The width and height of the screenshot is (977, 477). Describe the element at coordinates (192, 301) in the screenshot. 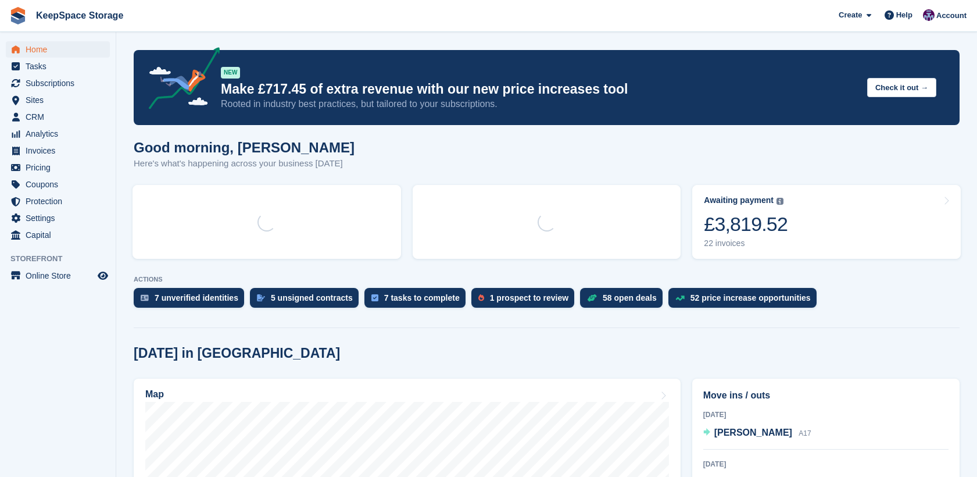

I see `a: 7 unverified identities` at that location.